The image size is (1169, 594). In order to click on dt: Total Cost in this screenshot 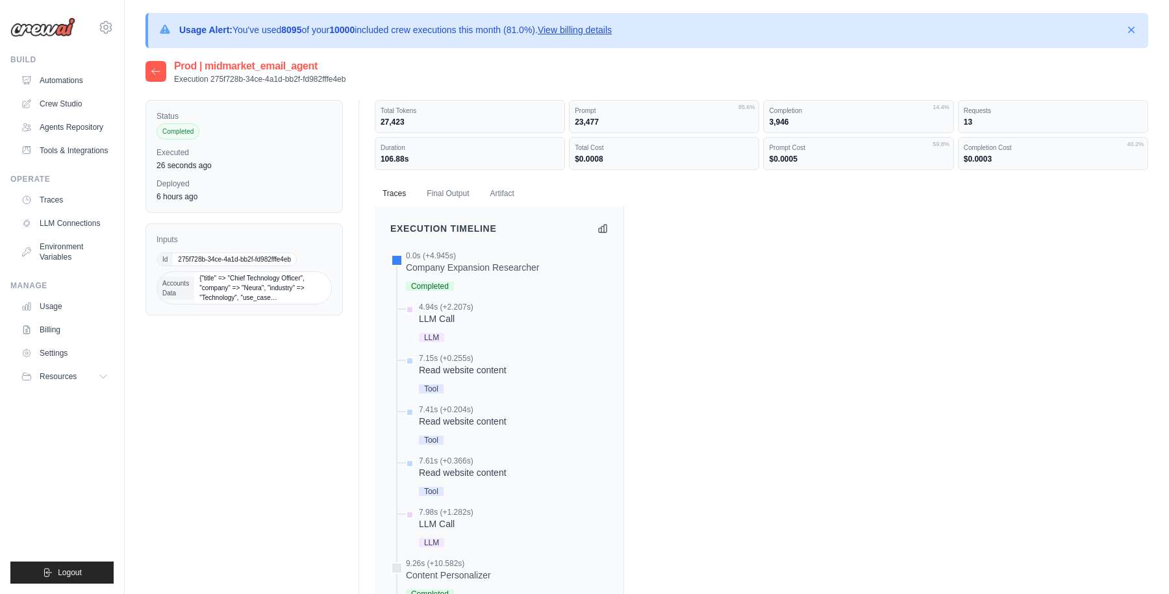, I will do `click(664, 147)`.